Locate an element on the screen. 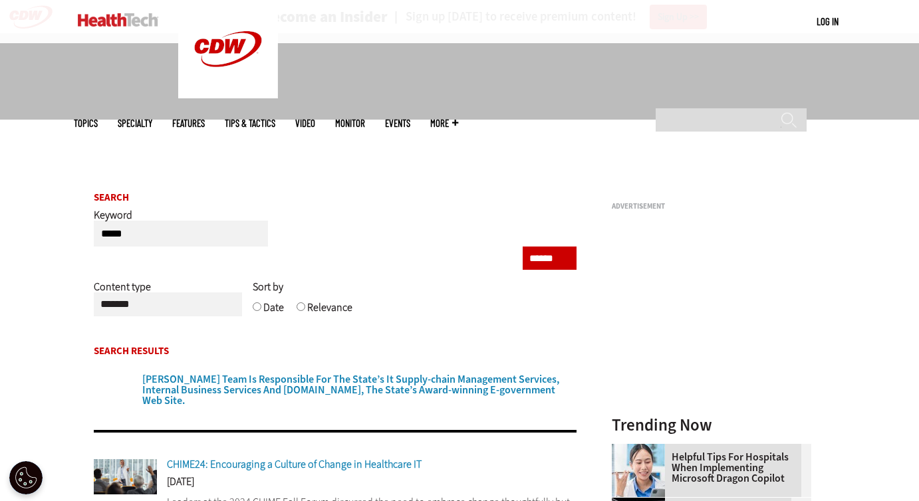 The height and width of the screenshot is (501, 919). a: CHIME24: Encouraging a Culture of Change in Healthcare IT is located at coordinates (294, 464).